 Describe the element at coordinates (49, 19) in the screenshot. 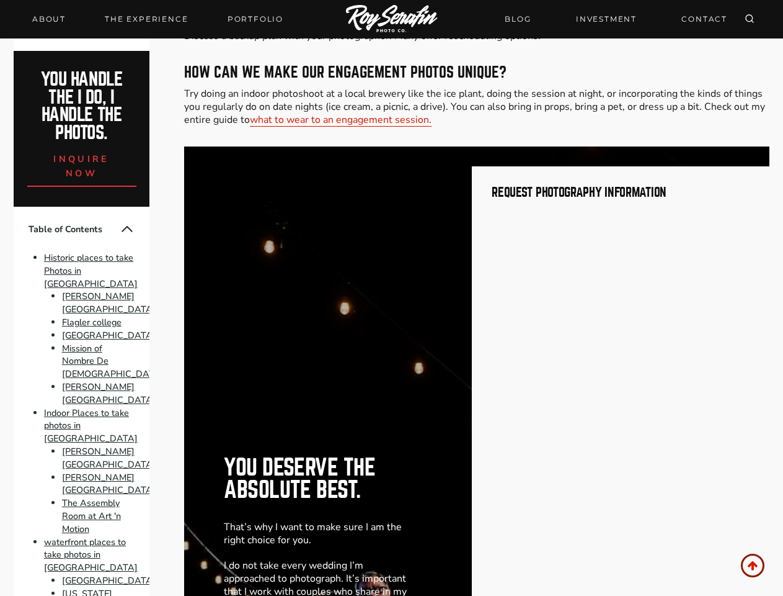

I see `a: About` at that location.